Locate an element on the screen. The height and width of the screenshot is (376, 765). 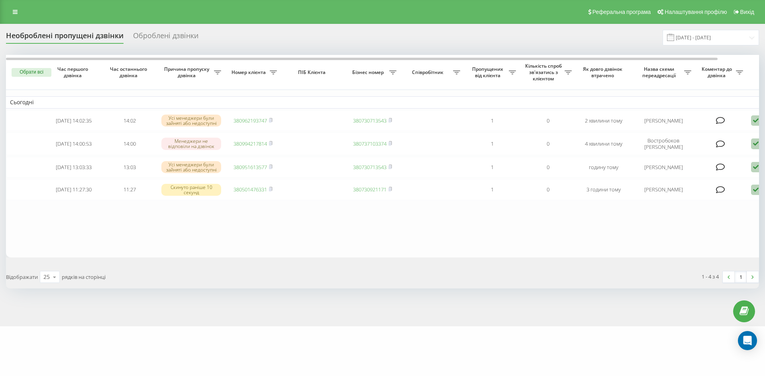
a: 380994217814 is located at coordinates (250, 144).